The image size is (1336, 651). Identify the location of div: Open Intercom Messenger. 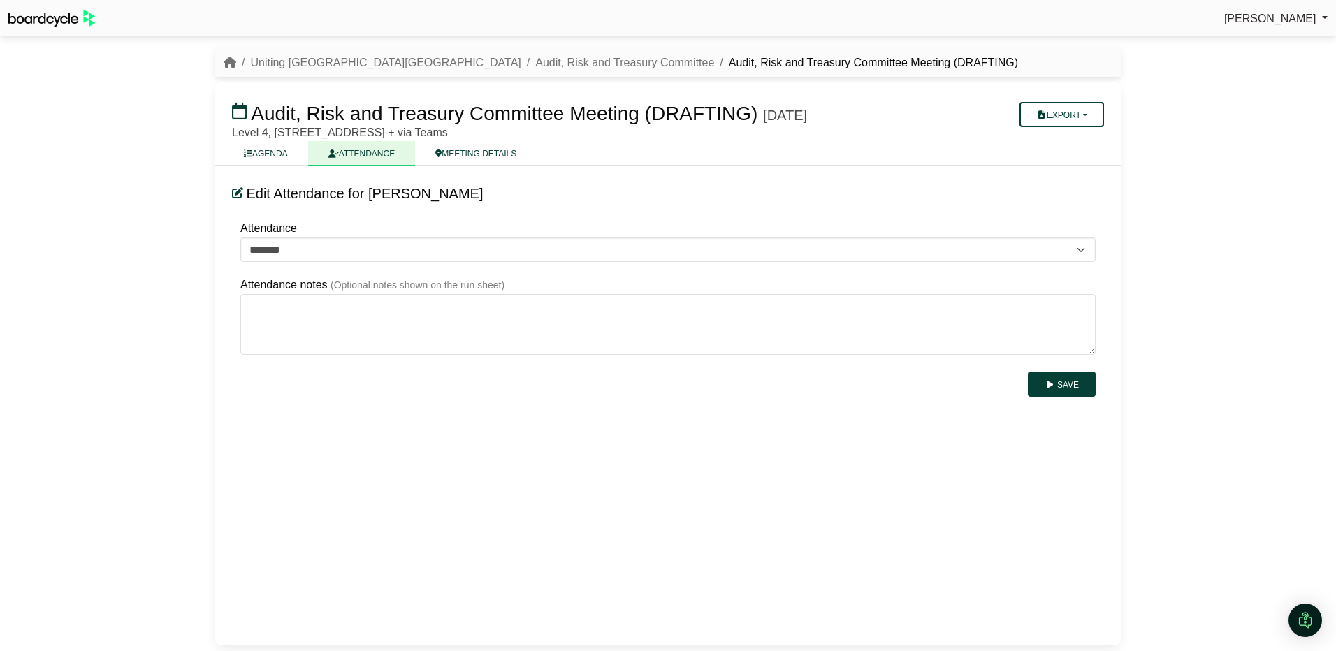
(1305, 620).